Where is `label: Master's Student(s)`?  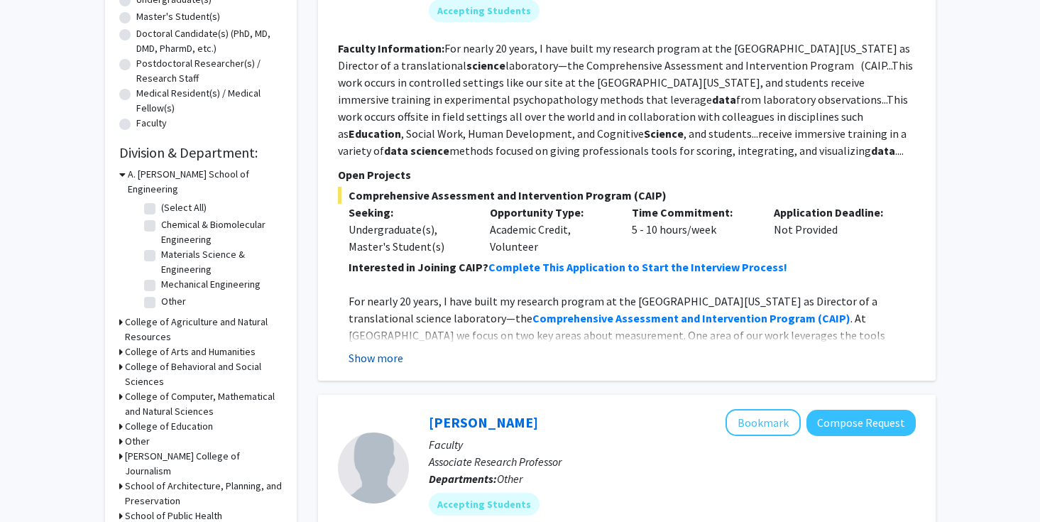
label: Master's Student(s) is located at coordinates (178, 16).